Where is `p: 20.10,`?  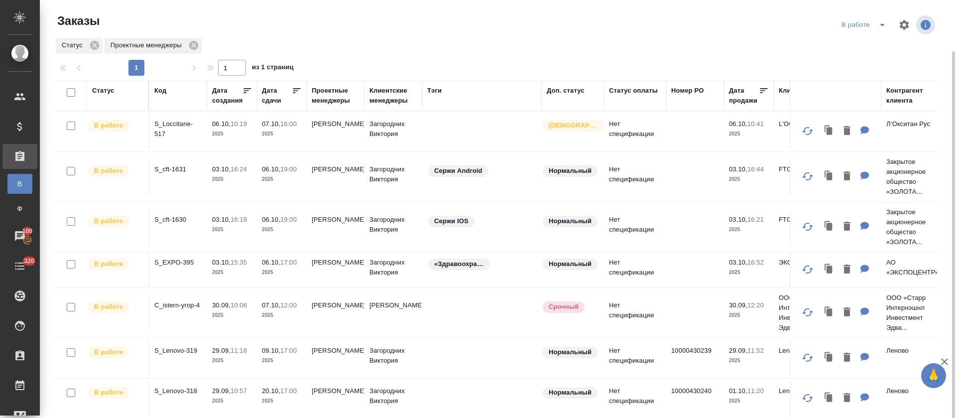 p: 20.10, is located at coordinates (271, 390).